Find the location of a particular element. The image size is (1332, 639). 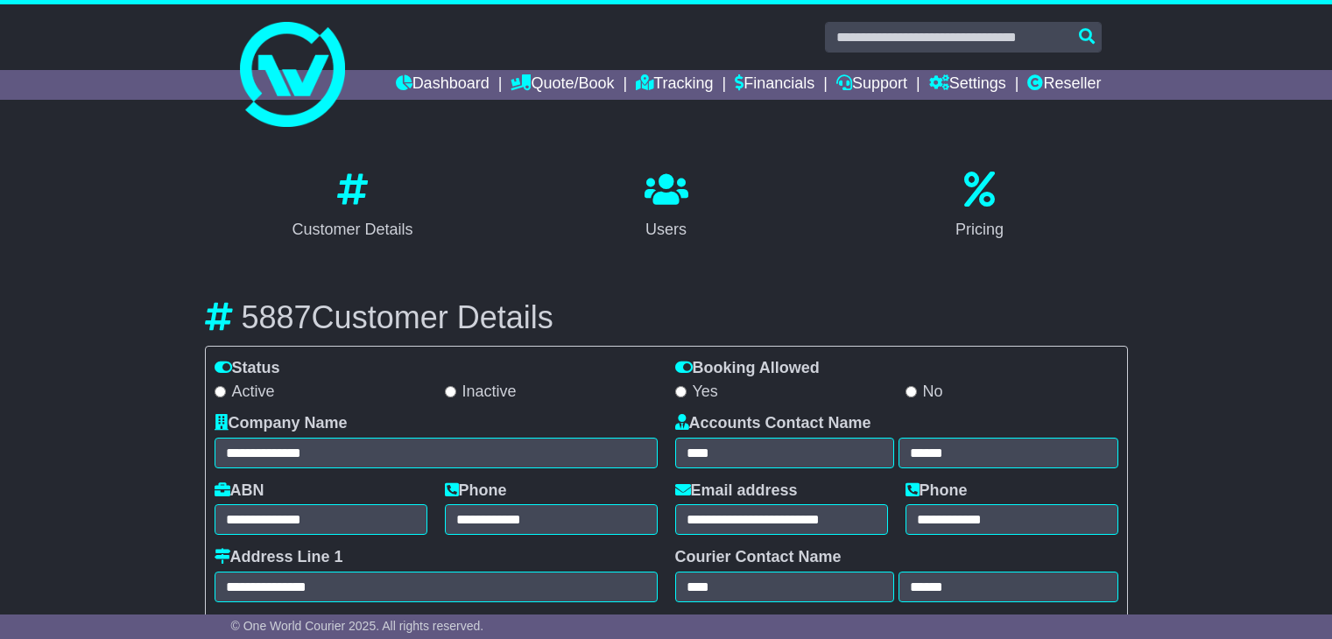

div: Users is located at coordinates (667, 229).